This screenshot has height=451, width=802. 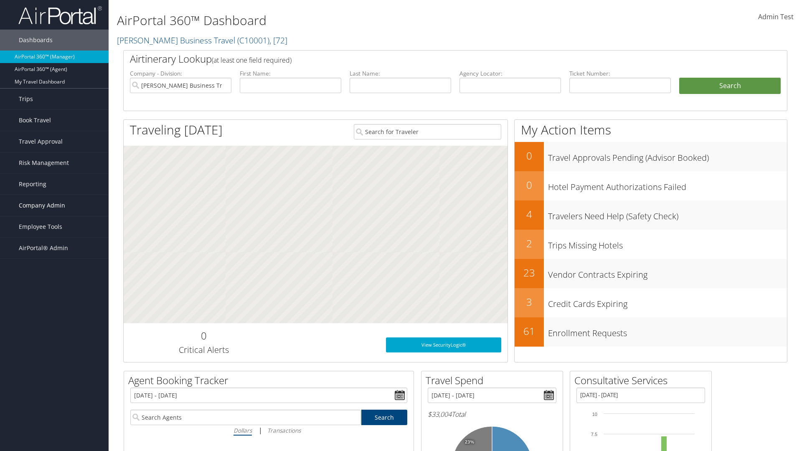 I want to click on span: Trips, so click(x=26, y=99).